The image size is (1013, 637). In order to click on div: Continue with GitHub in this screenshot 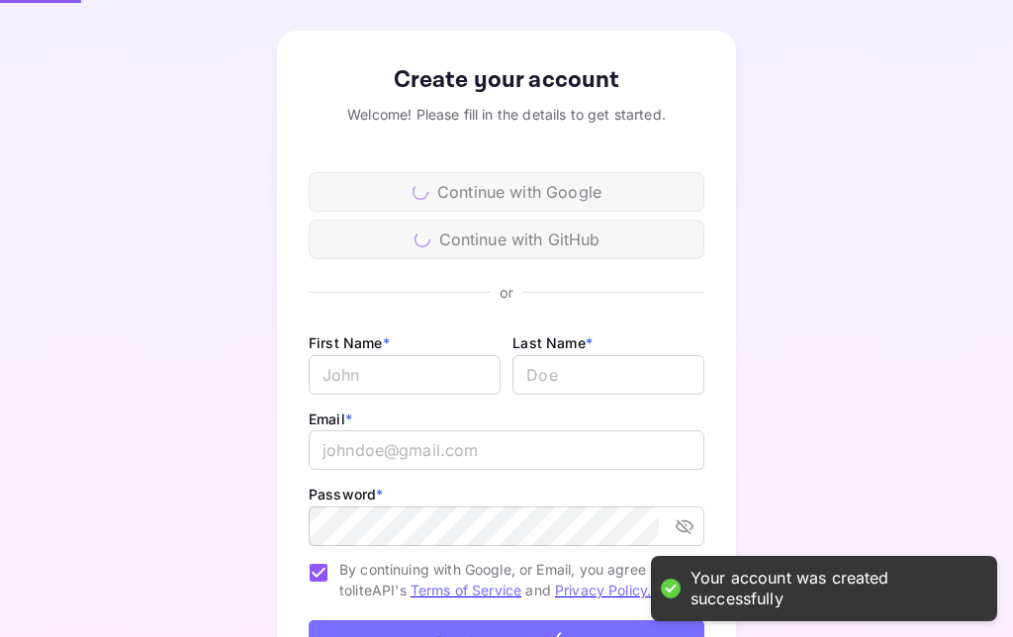, I will do `click(507, 239)`.